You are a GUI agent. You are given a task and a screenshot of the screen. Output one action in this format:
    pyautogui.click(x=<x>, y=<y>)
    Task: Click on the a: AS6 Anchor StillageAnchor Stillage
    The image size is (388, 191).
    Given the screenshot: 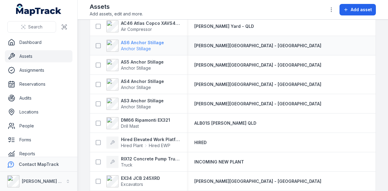 What is the action you would take?
    pyautogui.click(x=135, y=46)
    